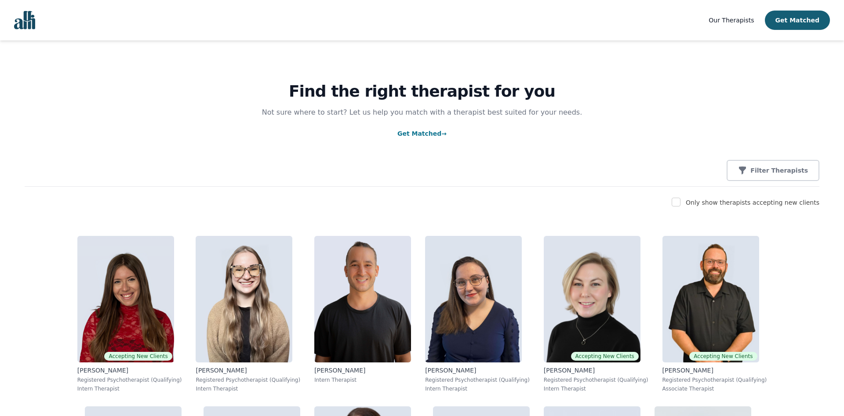  Describe the element at coordinates (779, 171) in the screenshot. I see `p: Filter Therapists` at that location.